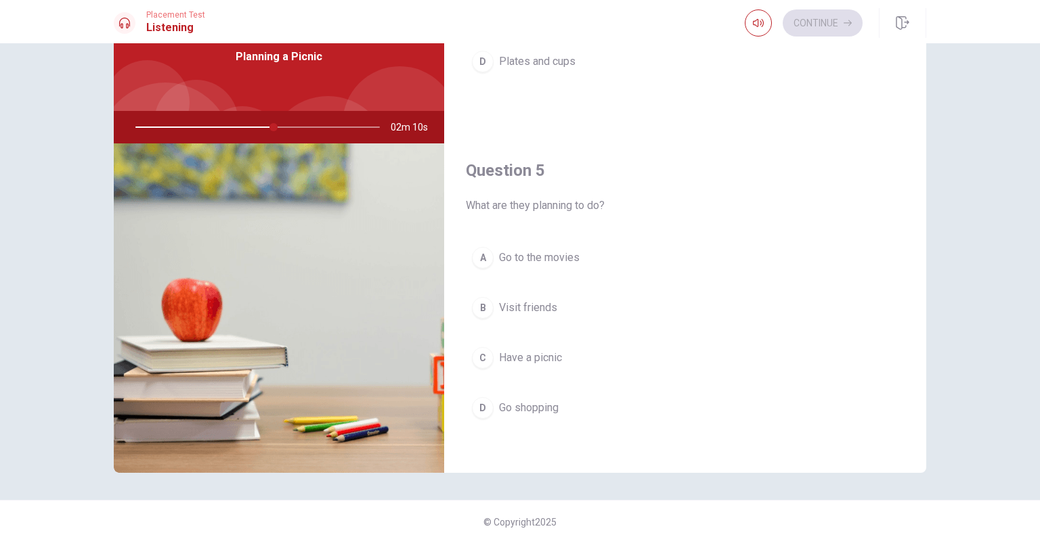 This screenshot has height=535, width=1040. What do you see at coordinates (279, 308) in the screenshot?
I see `img: Planning a Picnic` at bounding box center [279, 308].